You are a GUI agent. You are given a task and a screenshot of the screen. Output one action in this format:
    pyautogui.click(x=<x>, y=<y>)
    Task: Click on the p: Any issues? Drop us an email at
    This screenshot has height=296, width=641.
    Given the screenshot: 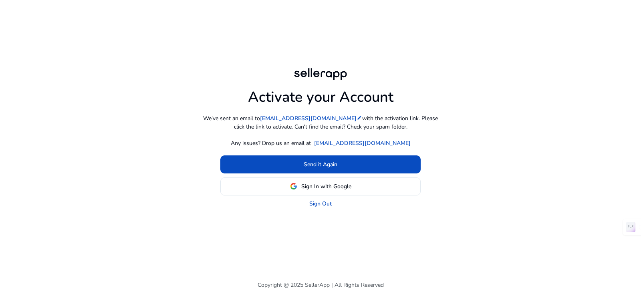 What is the action you would take?
    pyautogui.click(x=271, y=143)
    